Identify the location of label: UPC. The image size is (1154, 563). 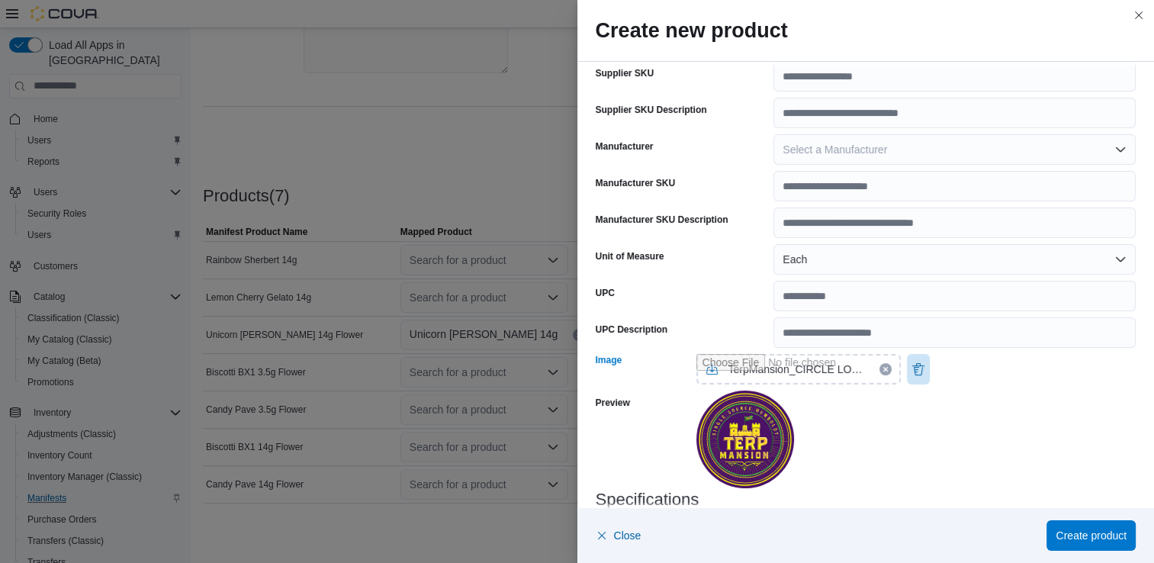
(605, 293).